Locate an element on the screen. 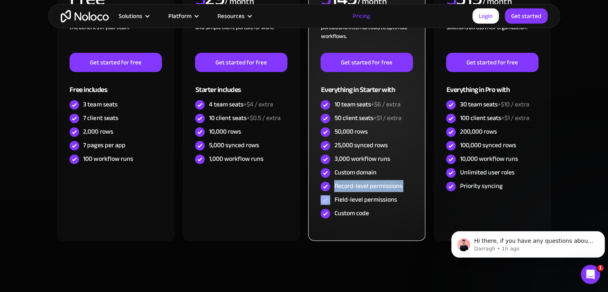  div: 3,000 workflow runs is located at coordinates (362, 159).